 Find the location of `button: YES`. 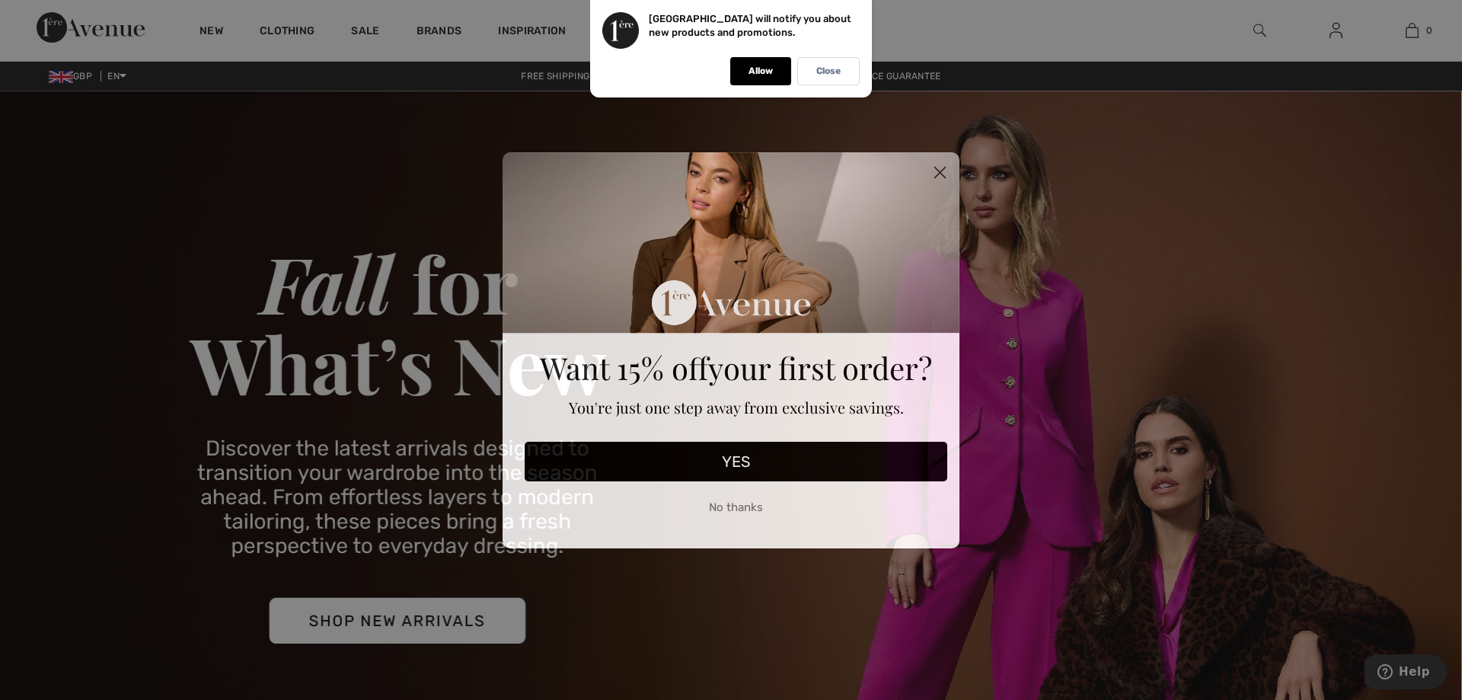

button: YES is located at coordinates (735, 461).